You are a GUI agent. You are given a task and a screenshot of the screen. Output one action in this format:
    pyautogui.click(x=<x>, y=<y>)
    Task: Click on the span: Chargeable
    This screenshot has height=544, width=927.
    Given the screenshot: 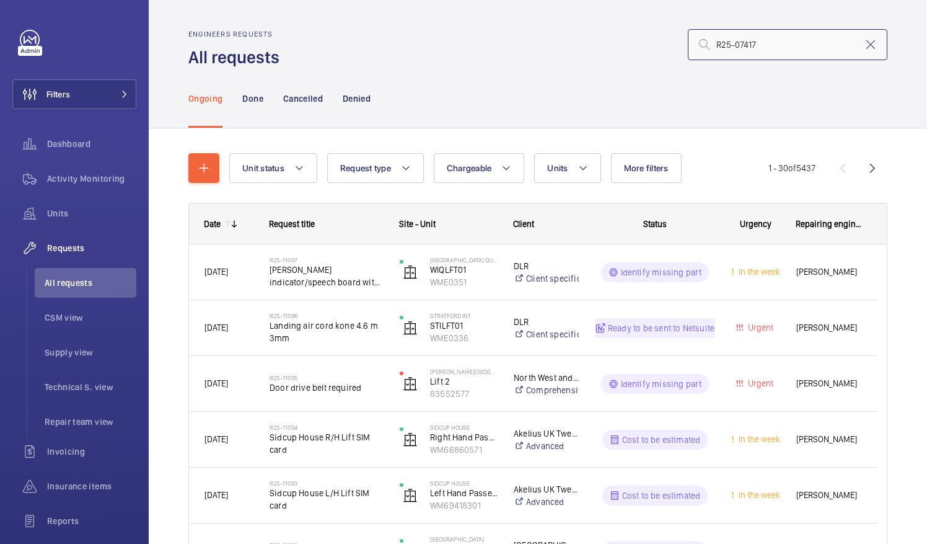 What is the action you would take?
    pyautogui.click(x=469, y=168)
    